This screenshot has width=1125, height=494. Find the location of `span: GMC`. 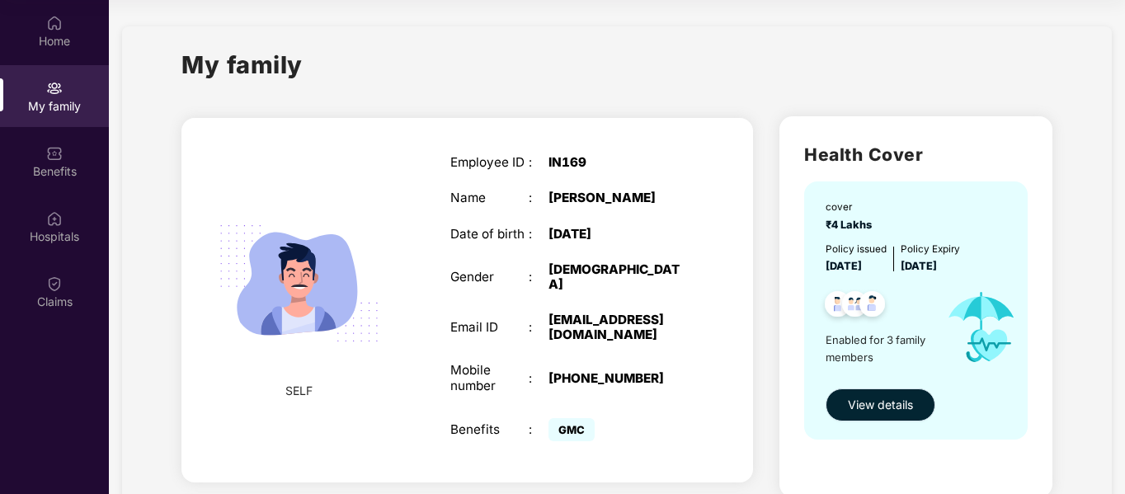

span: GMC is located at coordinates (572, 430).